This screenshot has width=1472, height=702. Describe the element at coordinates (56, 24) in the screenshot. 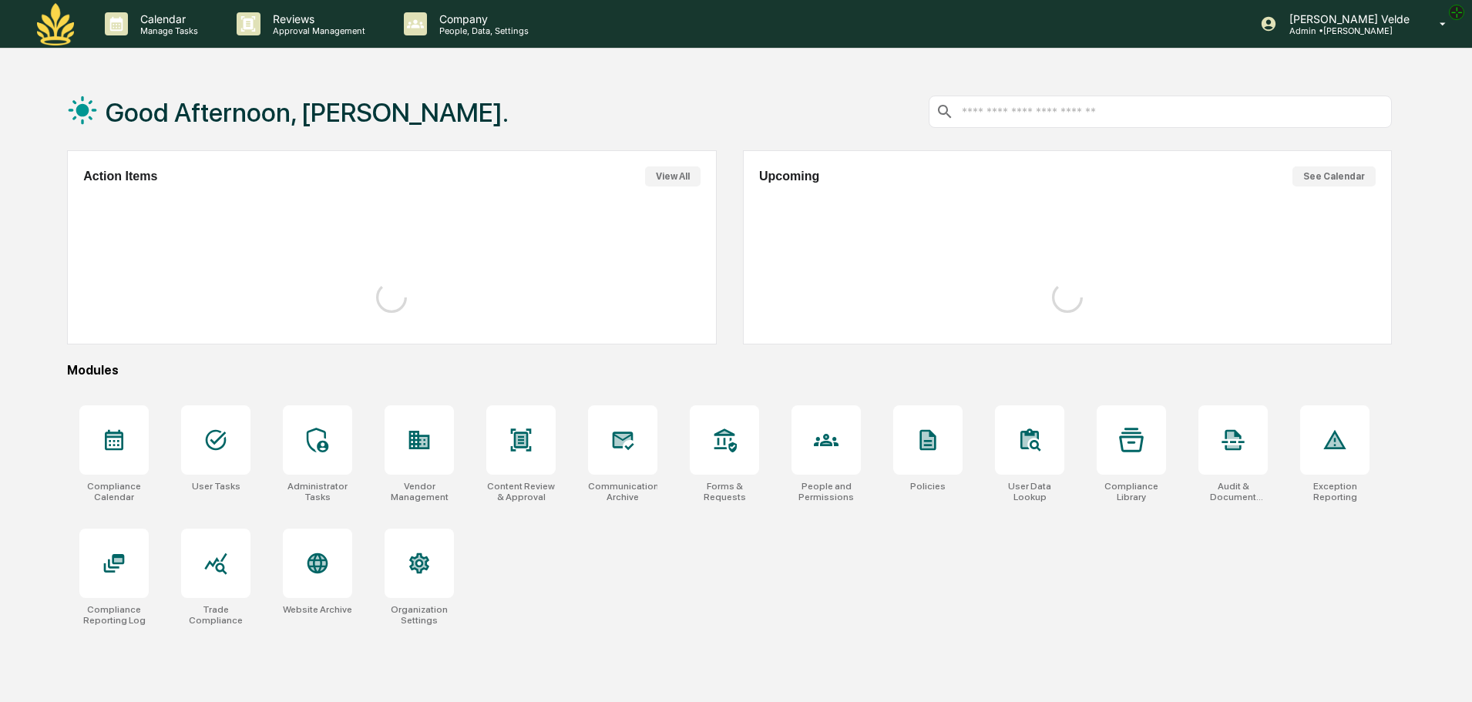

I see `img: logo` at that location.